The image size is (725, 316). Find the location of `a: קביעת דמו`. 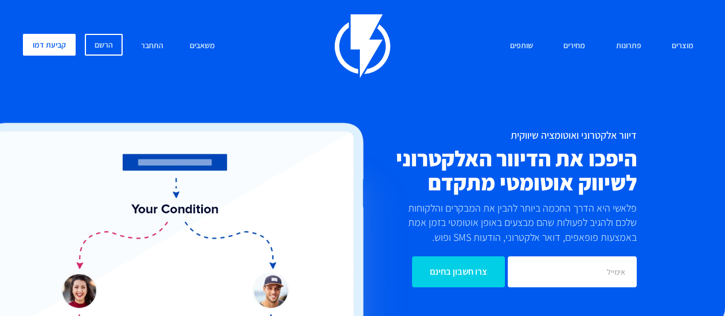

a: קביעת דמו is located at coordinates (49, 45).